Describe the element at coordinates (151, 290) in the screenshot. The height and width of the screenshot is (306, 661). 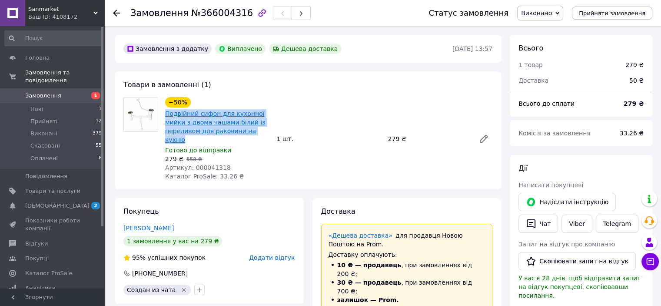
I see `span: Создан из чата` at that location.